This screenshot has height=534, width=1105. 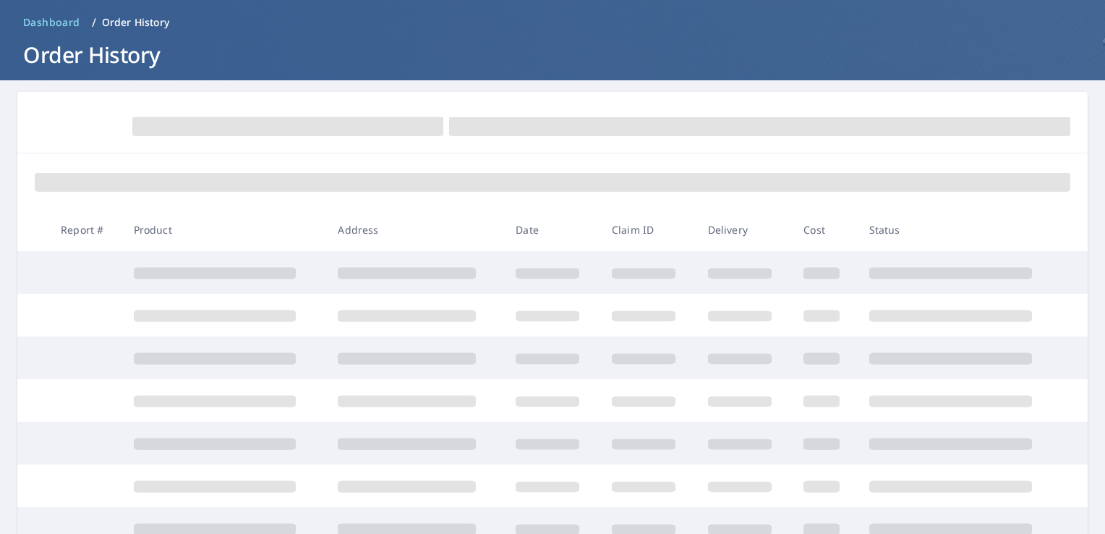 I want to click on nav: breadcrumb, so click(x=553, y=22).